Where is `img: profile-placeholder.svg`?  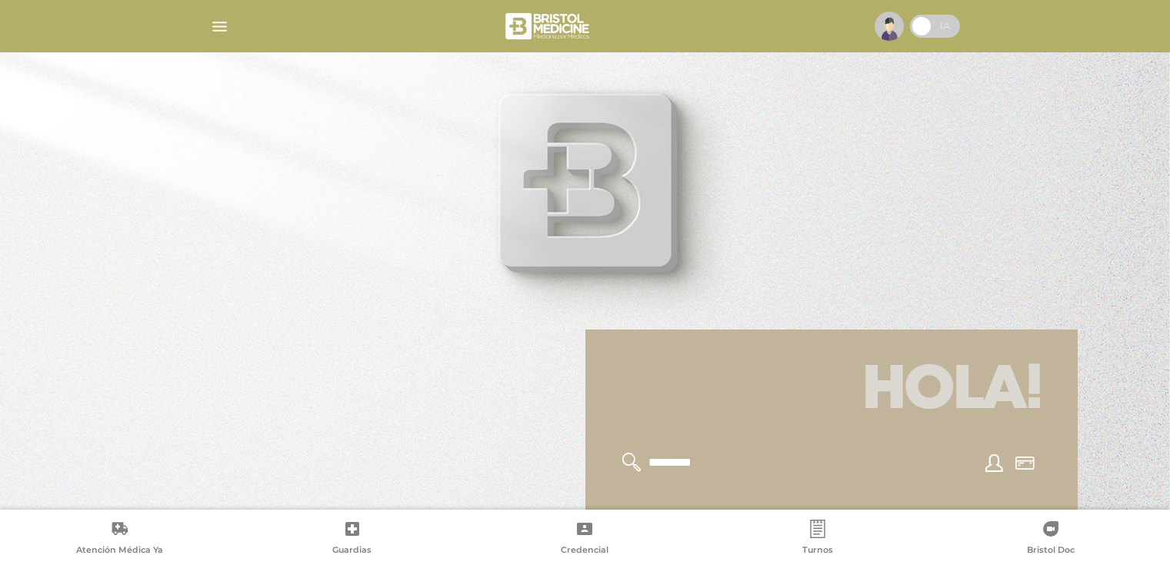 img: profile-placeholder.svg is located at coordinates (889, 26).